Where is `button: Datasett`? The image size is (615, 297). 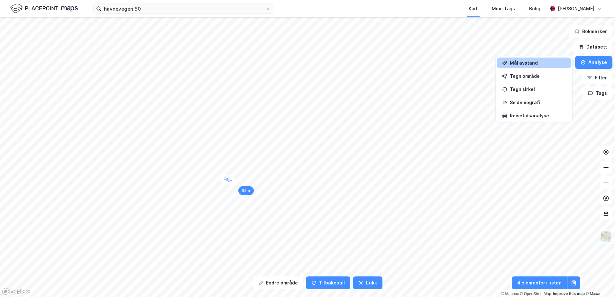
button: Datasett is located at coordinates (593, 47).